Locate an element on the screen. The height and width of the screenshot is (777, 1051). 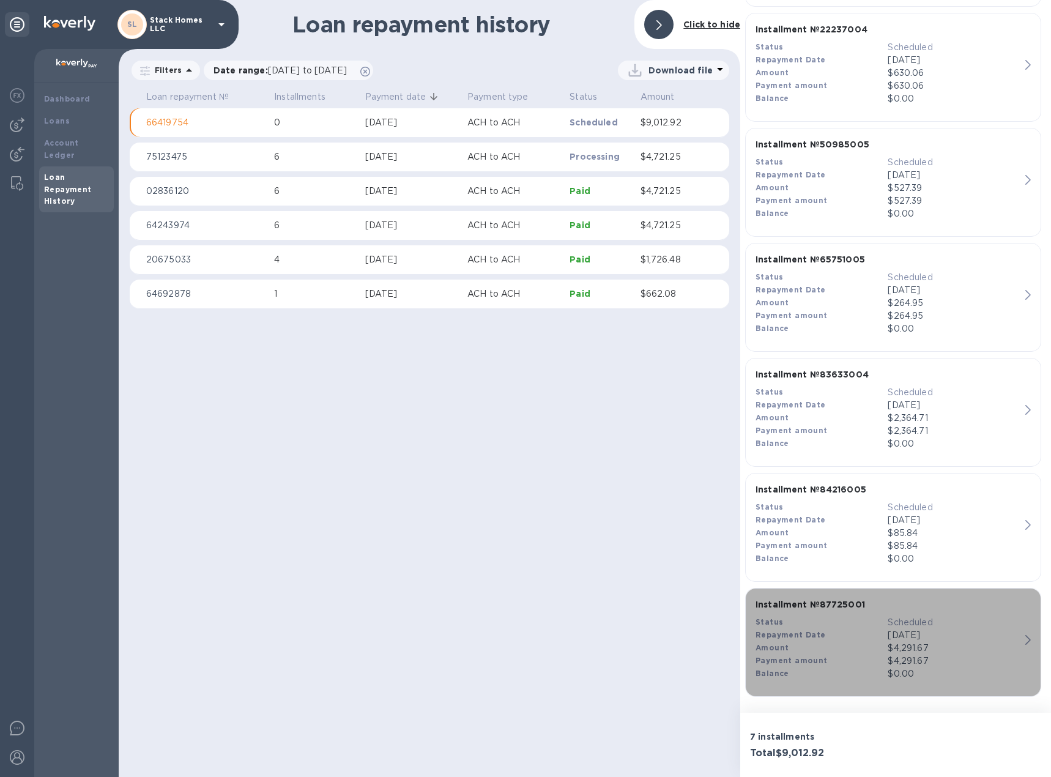
p: 02836120 is located at coordinates (205, 191).